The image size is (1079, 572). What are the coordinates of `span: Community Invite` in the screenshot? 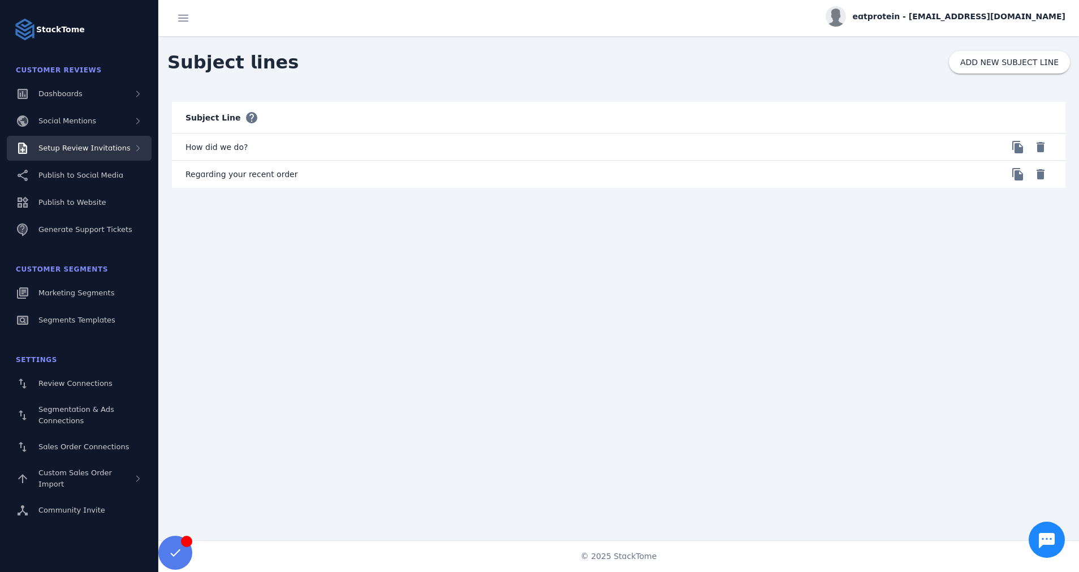 It's located at (72, 509).